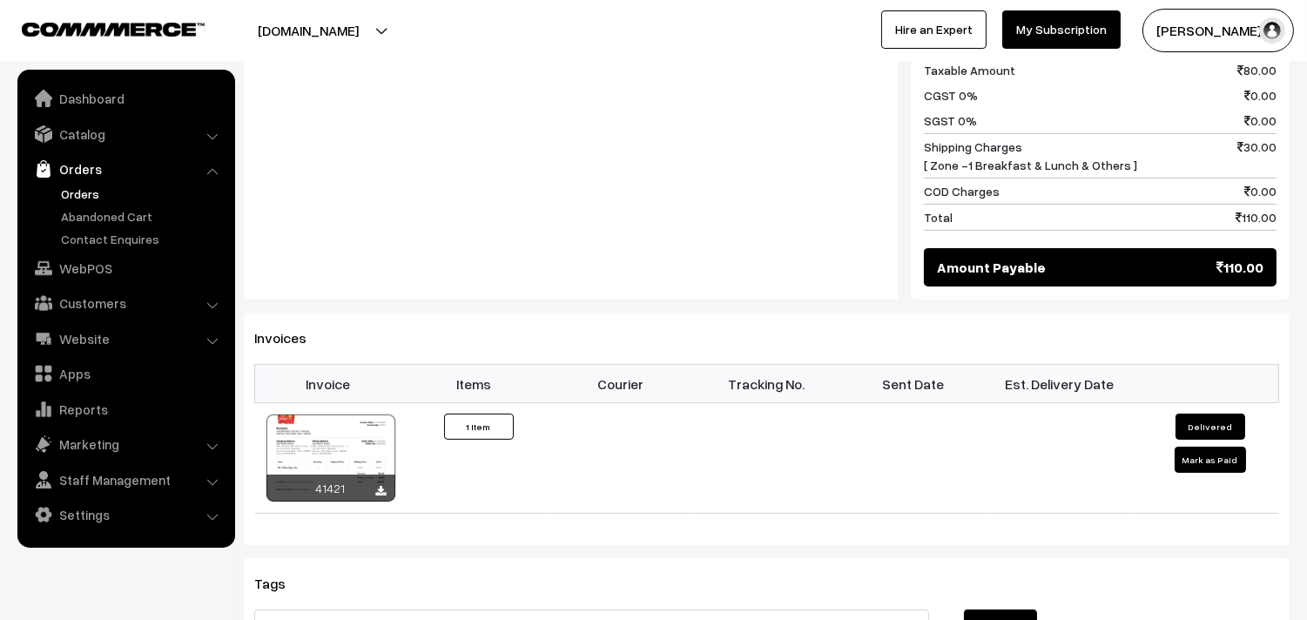  What do you see at coordinates (1256, 156) in the screenshot?
I see `span: 30.00` at bounding box center [1256, 156].